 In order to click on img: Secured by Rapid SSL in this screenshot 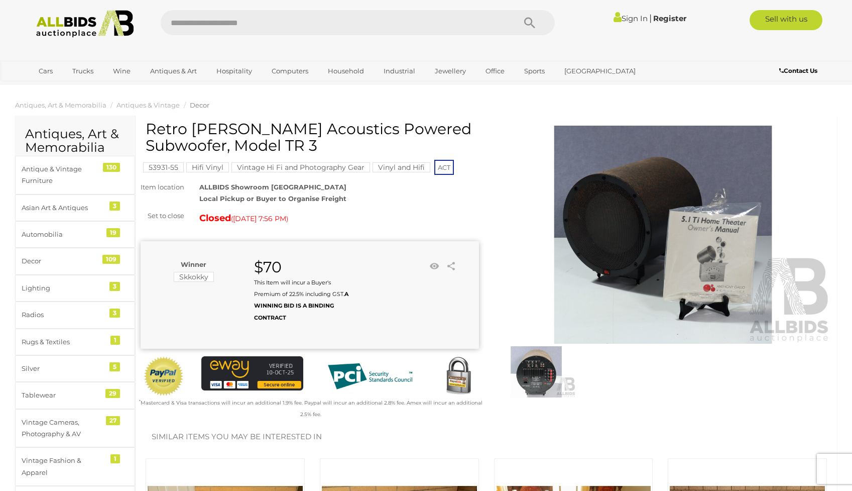, I will do `click(458, 376)`.